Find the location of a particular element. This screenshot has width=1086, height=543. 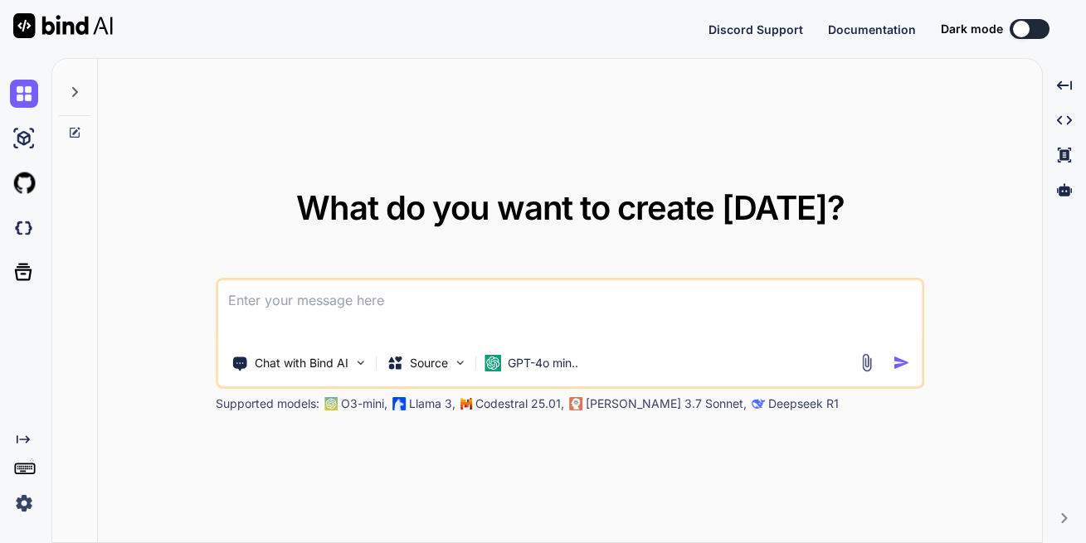

span: Dark mode is located at coordinates (972, 29).